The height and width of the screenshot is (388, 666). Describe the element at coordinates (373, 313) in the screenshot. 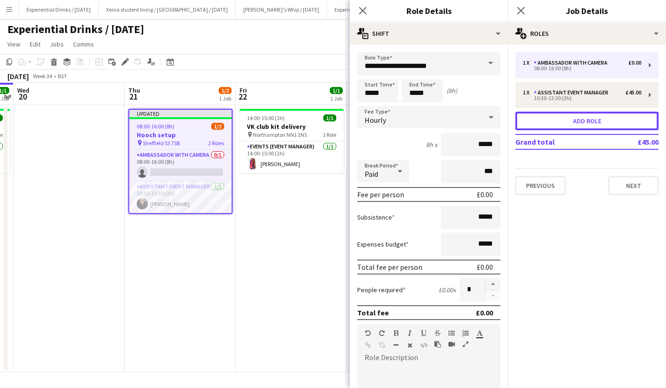

I see `div: Total fee` at that location.